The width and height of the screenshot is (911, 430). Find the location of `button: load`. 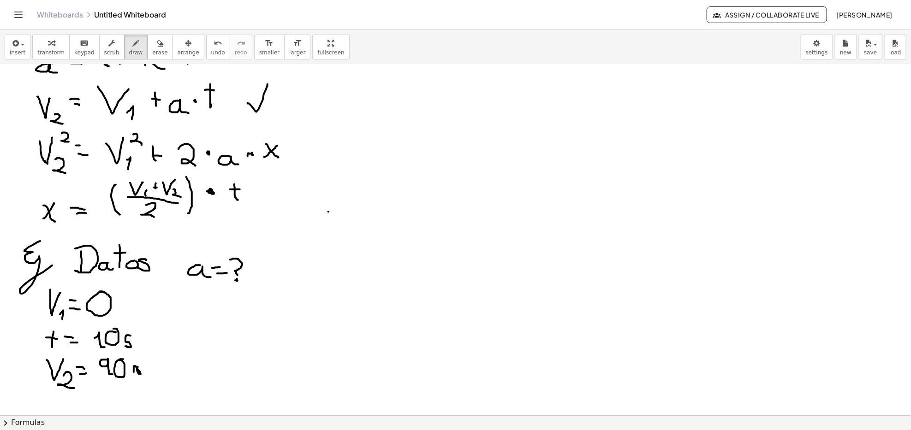

button: load is located at coordinates (895, 47).